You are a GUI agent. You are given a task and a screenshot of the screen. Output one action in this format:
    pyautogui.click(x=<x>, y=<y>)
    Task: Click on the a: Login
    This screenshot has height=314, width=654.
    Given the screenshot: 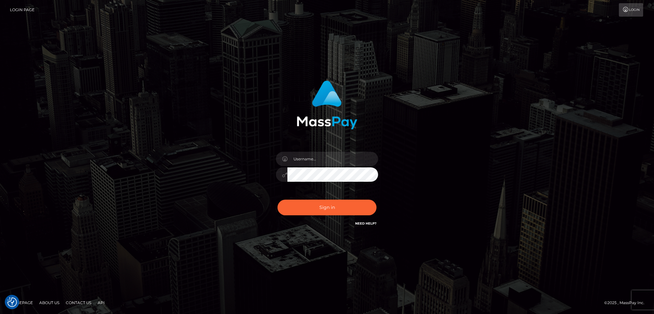 What is the action you would take?
    pyautogui.click(x=631, y=10)
    